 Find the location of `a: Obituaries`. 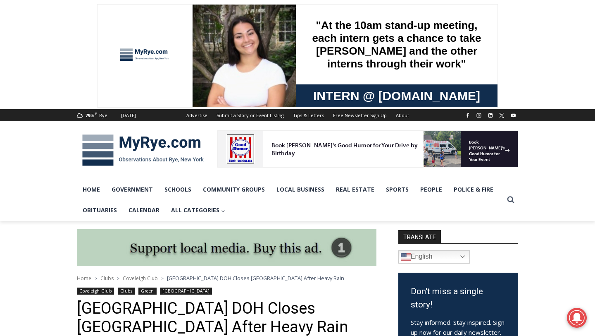

a: Obituaries is located at coordinates (100, 210).